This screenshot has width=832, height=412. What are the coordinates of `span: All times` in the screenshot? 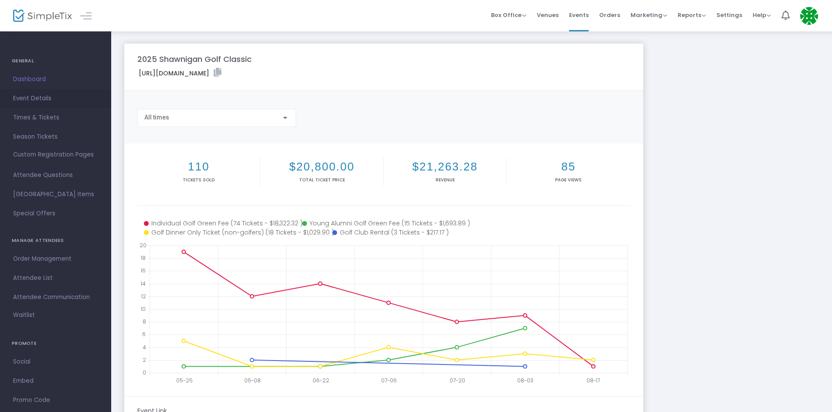 It's located at (156, 117).